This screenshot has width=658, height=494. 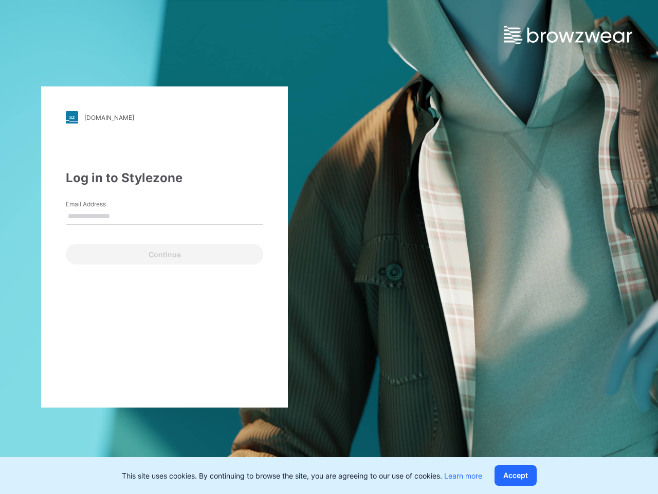 I want to click on img: stylezone-logo.562084cfcfab977791bfbf7441f1a819.svg, so click(x=72, y=117).